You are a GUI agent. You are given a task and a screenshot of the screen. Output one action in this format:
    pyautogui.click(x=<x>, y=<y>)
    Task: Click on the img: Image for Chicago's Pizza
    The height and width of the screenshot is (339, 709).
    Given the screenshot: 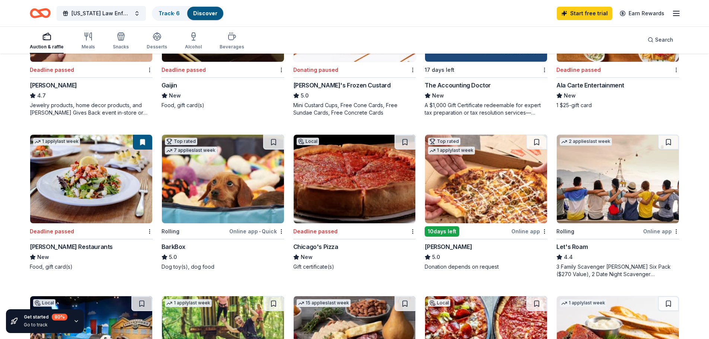 What is the action you would take?
    pyautogui.click(x=354, y=179)
    